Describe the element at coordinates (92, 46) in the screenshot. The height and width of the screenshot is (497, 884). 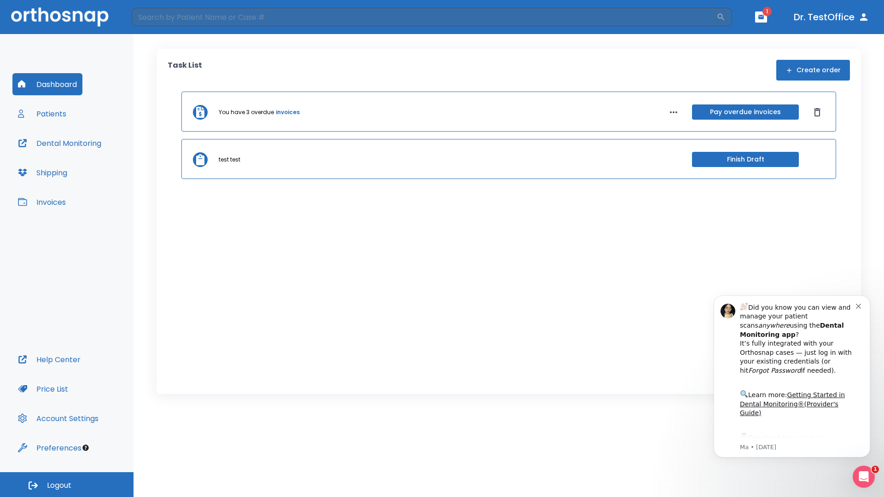
I see `b: Dental Monitoring app` at that location.